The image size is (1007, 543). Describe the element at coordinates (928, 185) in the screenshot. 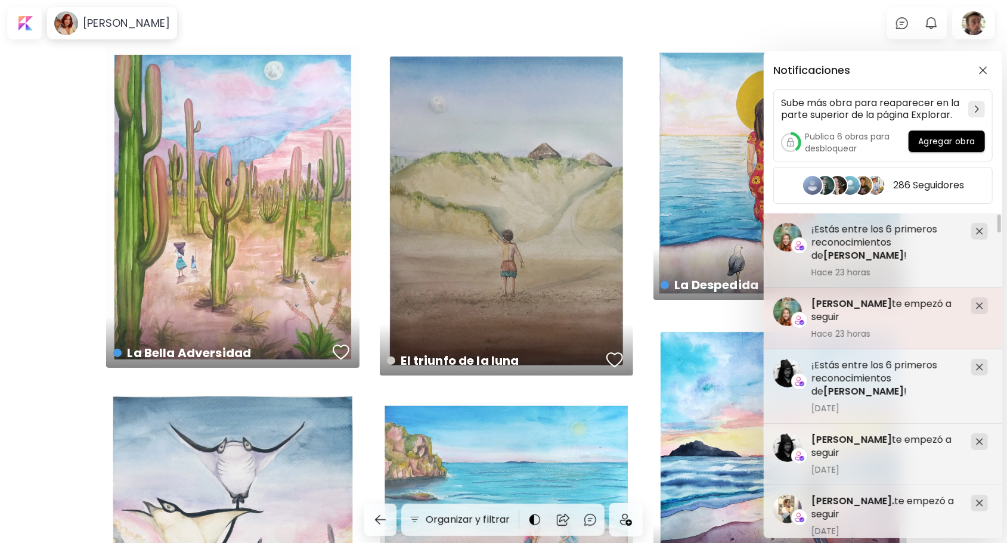

I see `h5: 286 Seguidores` at that location.